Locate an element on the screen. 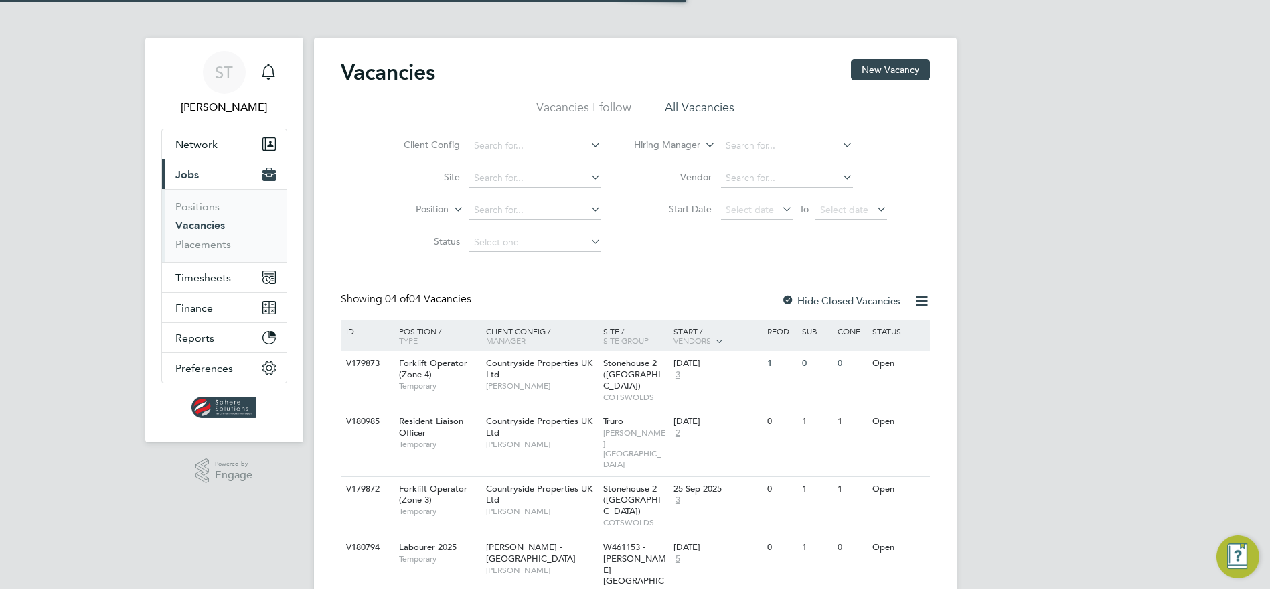  div: Showing is located at coordinates (407, 299).